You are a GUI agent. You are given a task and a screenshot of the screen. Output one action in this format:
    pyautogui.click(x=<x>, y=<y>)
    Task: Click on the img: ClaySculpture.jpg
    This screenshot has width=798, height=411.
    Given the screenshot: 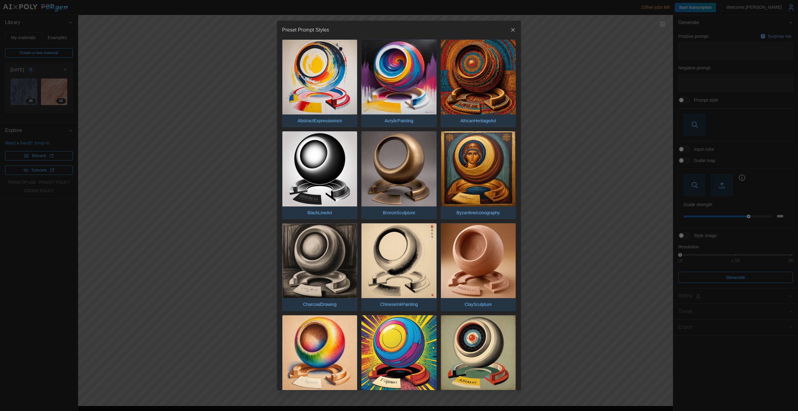 What is the action you would take?
    pyautogui.click(x=478, y=261)
    